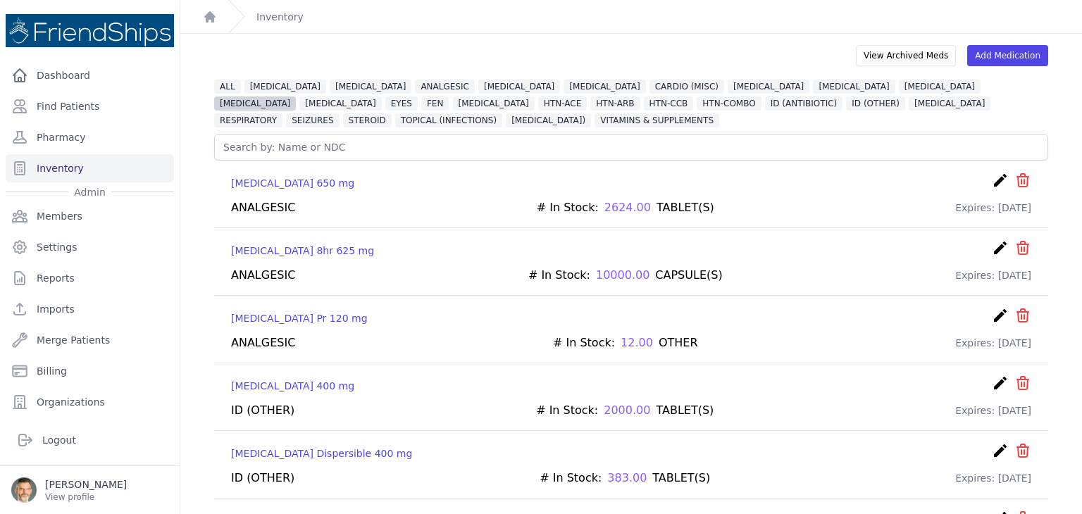 The width and height of the screenshot is (1082, 514). I want to click on div: View Archived Meds, so click(906, 56).